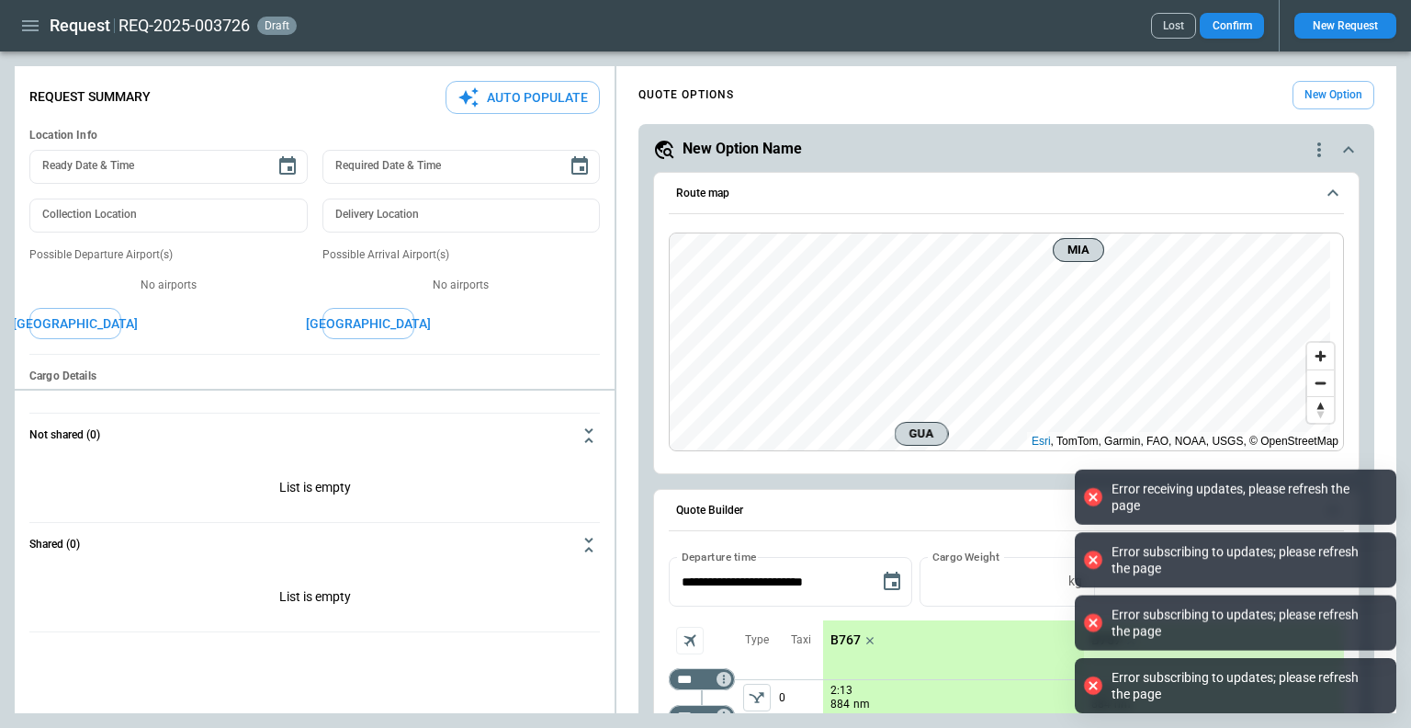 The width and height of the screenshot is (1411, 728). I want to click on label: Cargo Weight, so click(966, 556).